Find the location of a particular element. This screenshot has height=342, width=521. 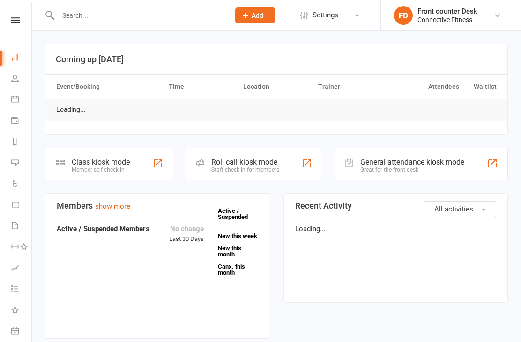

div: Great for the front desk is located at coordinates (412, 170).